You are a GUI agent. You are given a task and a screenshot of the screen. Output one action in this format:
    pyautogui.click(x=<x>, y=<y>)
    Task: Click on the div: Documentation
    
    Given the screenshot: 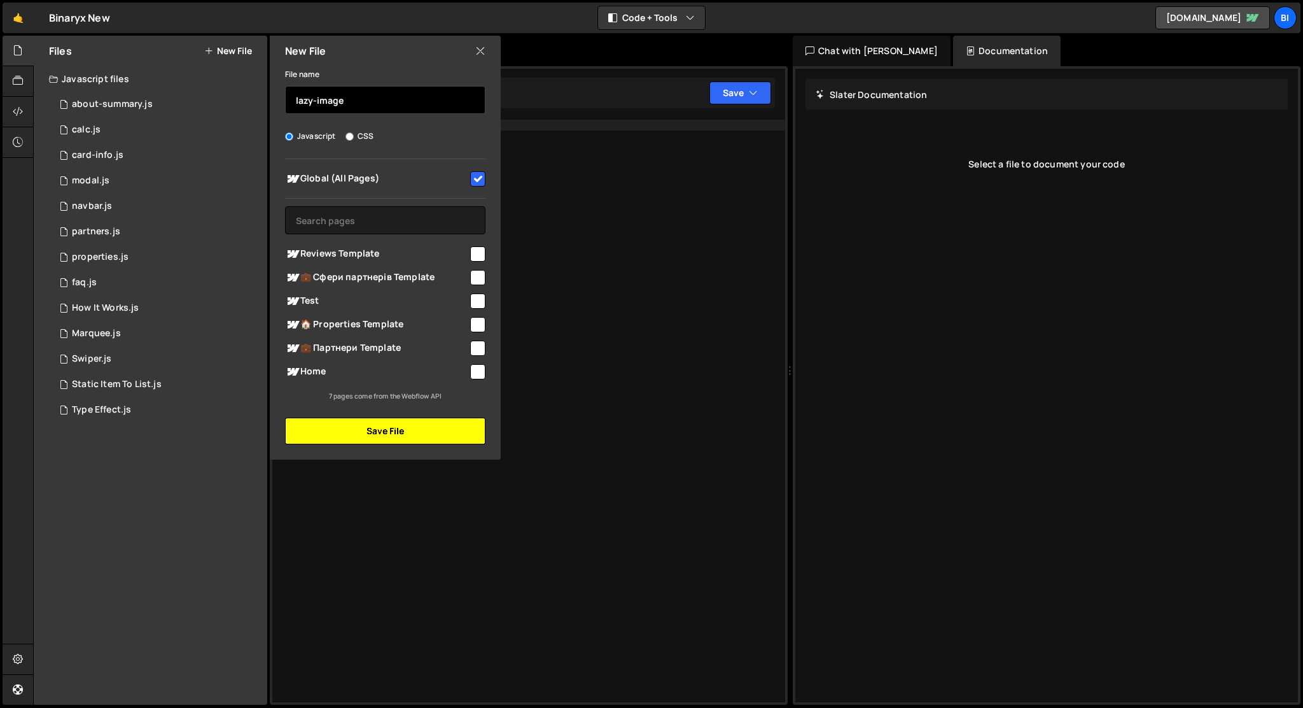 What is the action you would take?
    pyautogui.click(x=1007, y=51)
    